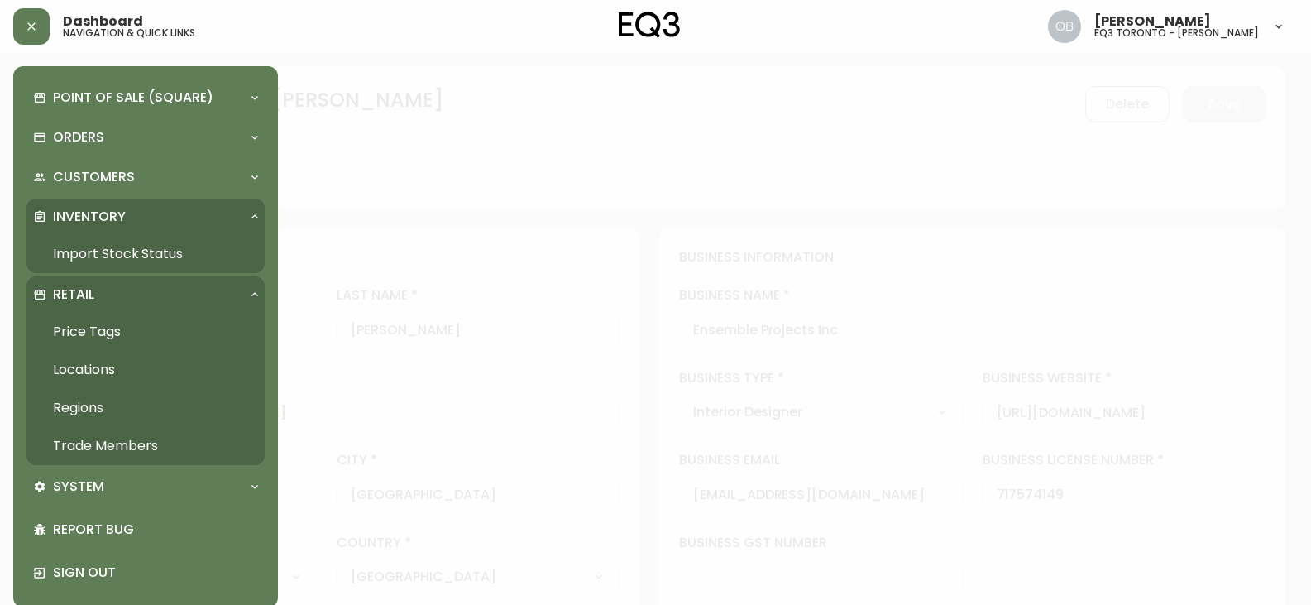  I want to click on p: Retail, so click(74, 295).